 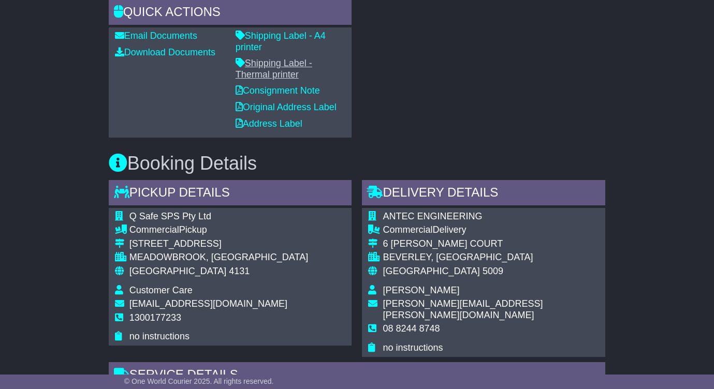 What do you see at coordinates (269, 124) in the screenshot?
I see `a: Address Label` at bounding box center [269, 124].